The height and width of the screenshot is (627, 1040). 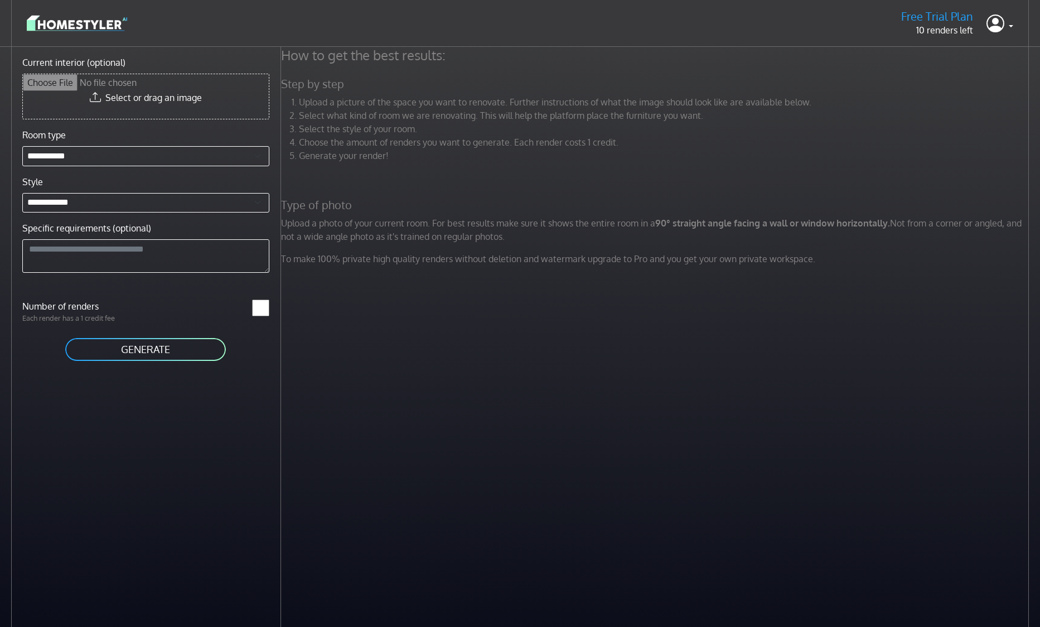 I want to click on label: Specific requirements (optional), so click(x=86, y=228).